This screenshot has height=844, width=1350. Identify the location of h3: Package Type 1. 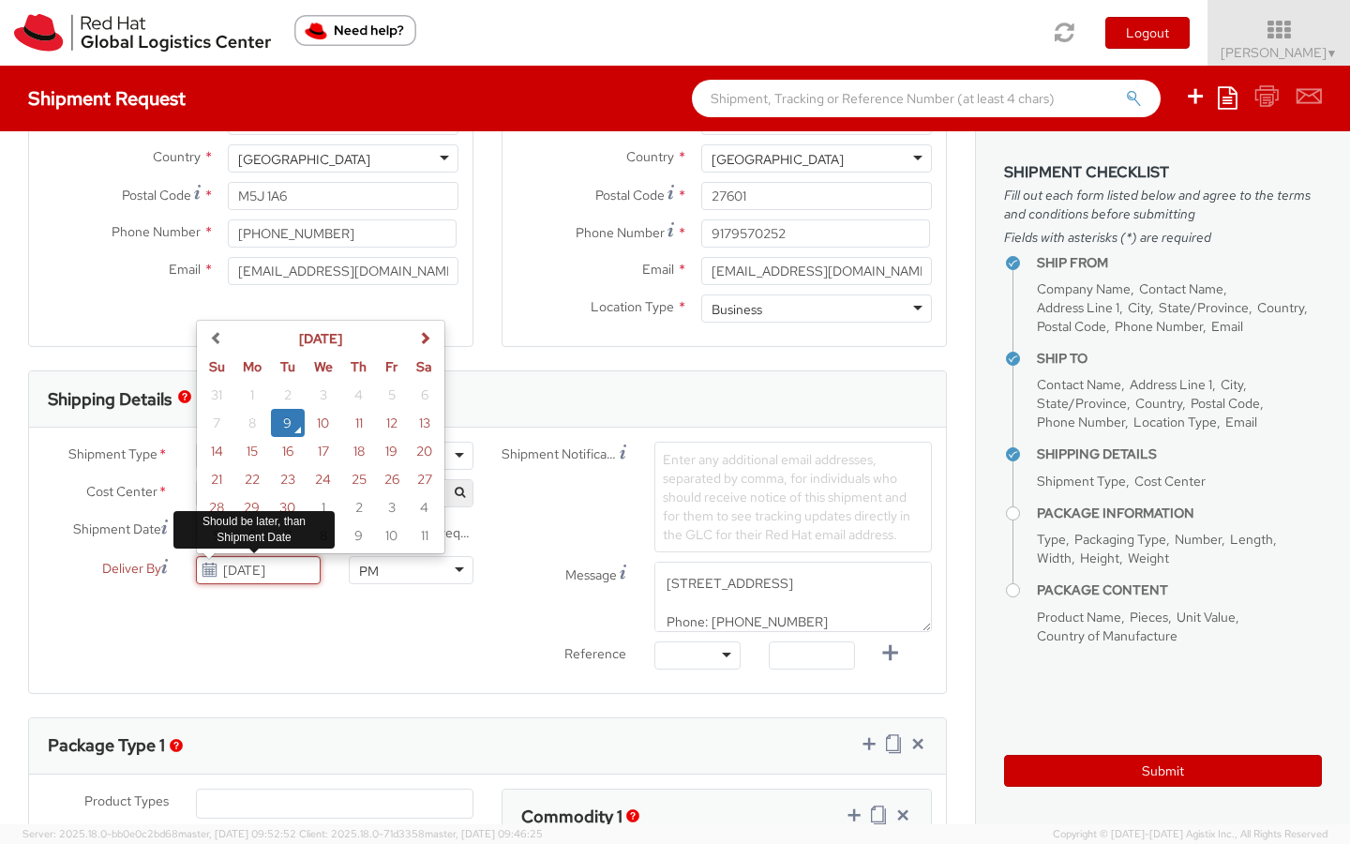
(106, 745).